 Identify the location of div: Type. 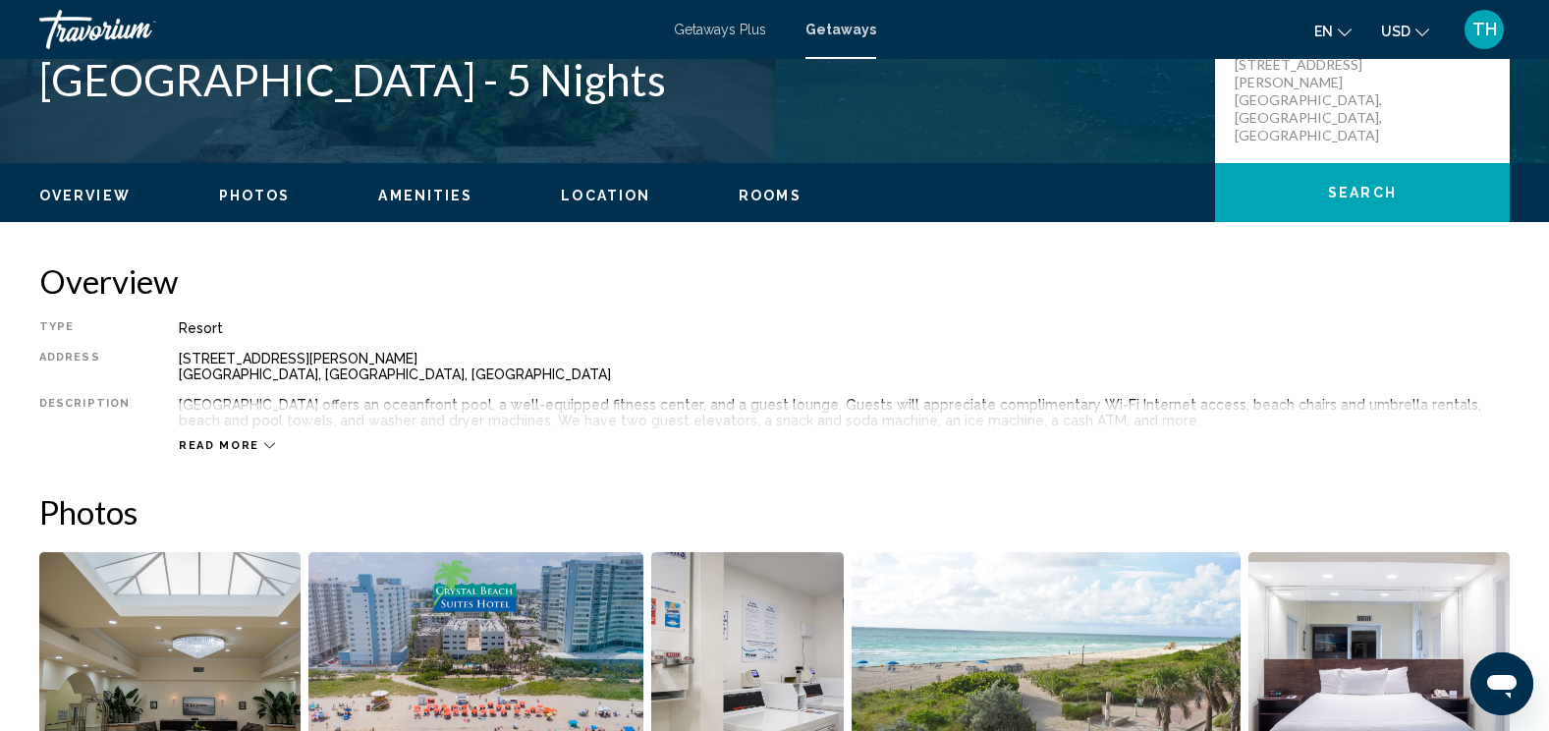
(84, 328).